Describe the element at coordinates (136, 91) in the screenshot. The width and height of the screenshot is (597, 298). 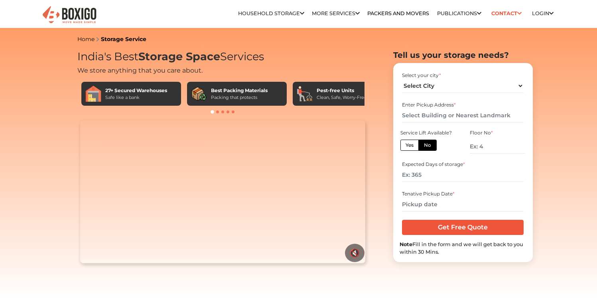
I see `div: 27+ Secured Warehouses` at that location.